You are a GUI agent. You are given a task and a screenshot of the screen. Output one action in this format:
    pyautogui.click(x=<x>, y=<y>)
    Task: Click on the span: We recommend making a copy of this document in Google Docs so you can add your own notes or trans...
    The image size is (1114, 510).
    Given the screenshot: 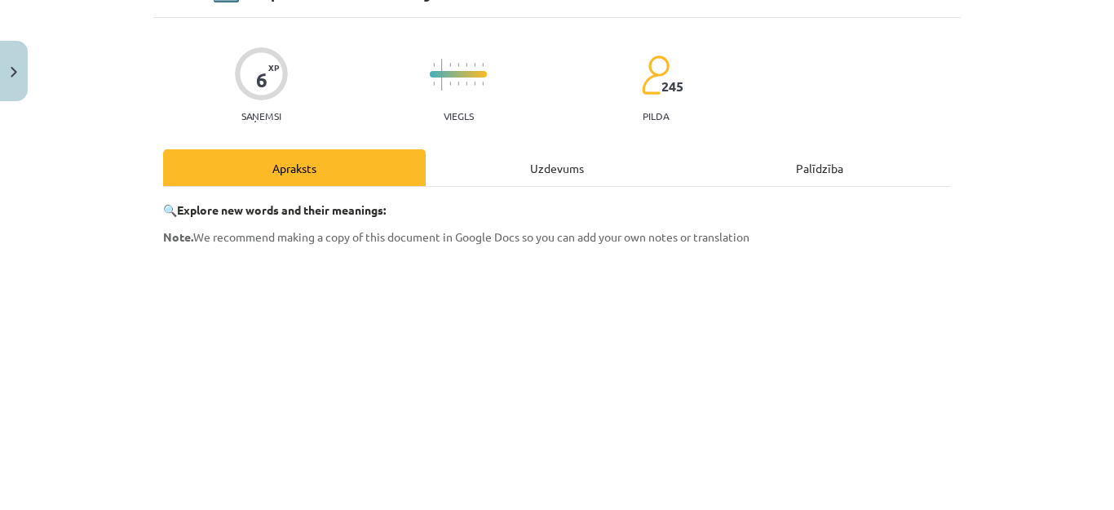 What is the action you would take?
    pyautogui.click(x=456, y=237)
    